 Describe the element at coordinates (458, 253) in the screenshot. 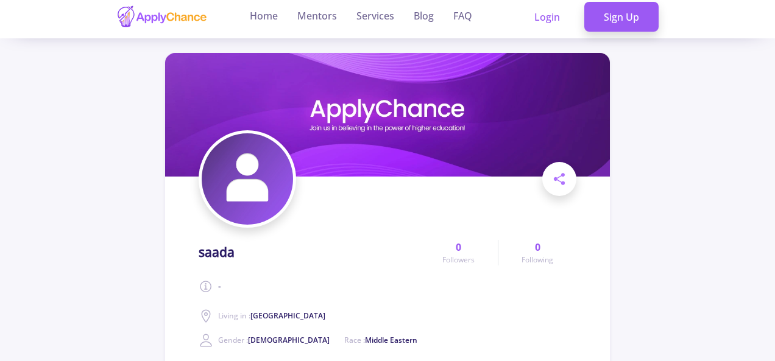

I see `a: 0Followers` at that location.